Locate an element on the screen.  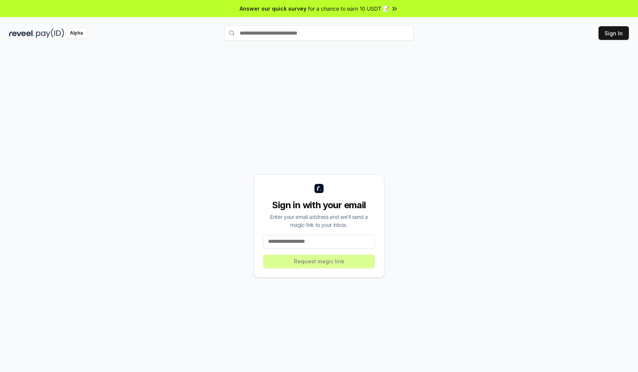
div: Alpha is located at coordinates (76, 33).